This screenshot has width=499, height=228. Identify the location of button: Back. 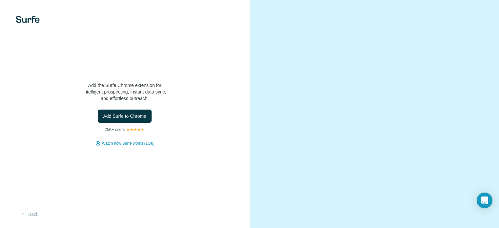
(29, 214).